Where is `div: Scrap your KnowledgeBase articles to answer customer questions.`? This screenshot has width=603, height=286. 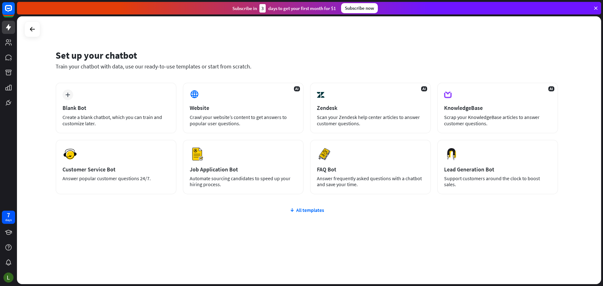 div: Scrap your KnowledgeBase articles to answer customer questions. is located at coordinates (497, 120).